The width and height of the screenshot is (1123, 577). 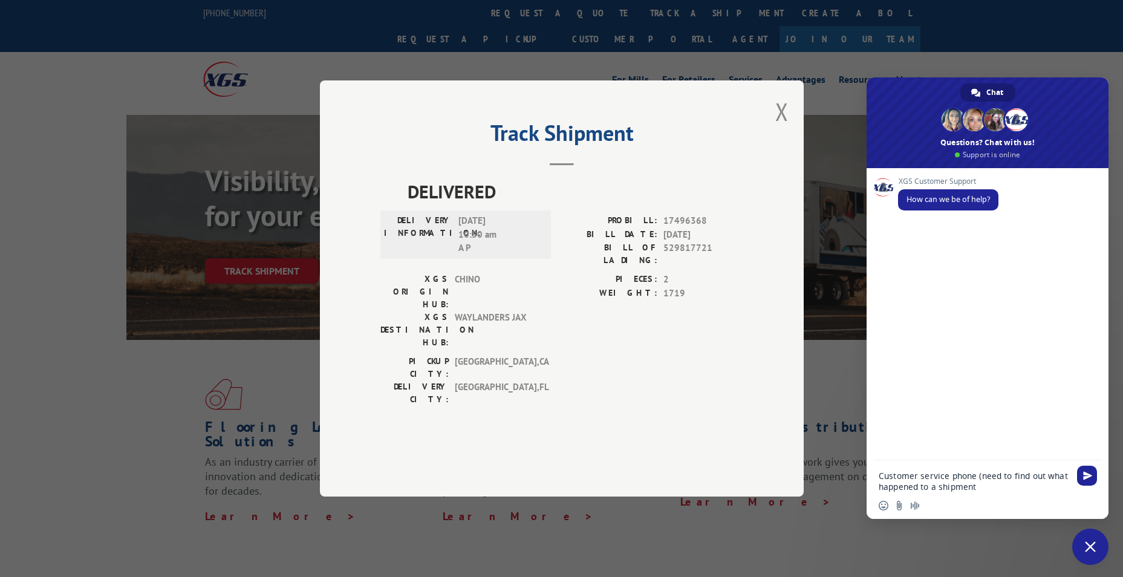 What do you see at coordinates (414, 330) in the screenshot?
I see `label: XGS DESTINATION HUB:` at bounding box center [414, 330].